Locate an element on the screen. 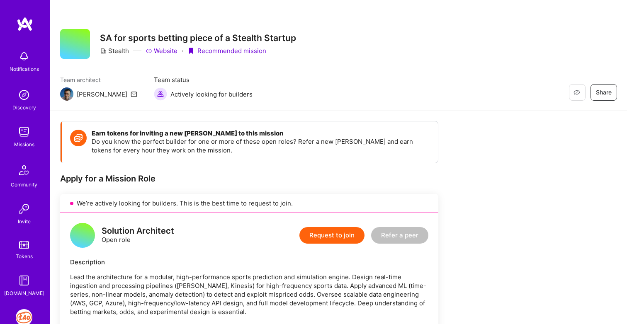  div: Discovery is located at coordinates (24, 107).